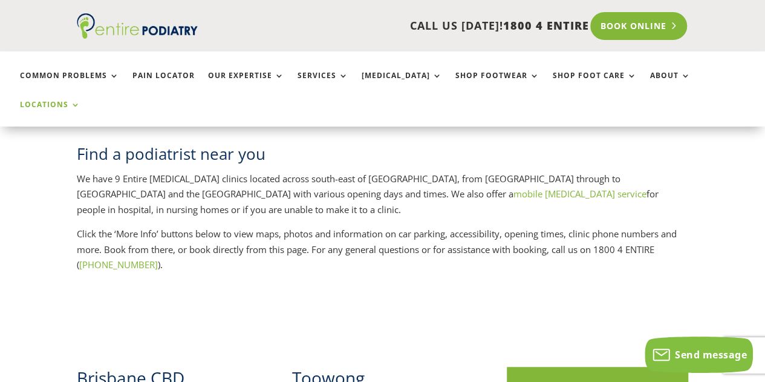  I want to click on a: Shop Footwear, so click(497, 84).